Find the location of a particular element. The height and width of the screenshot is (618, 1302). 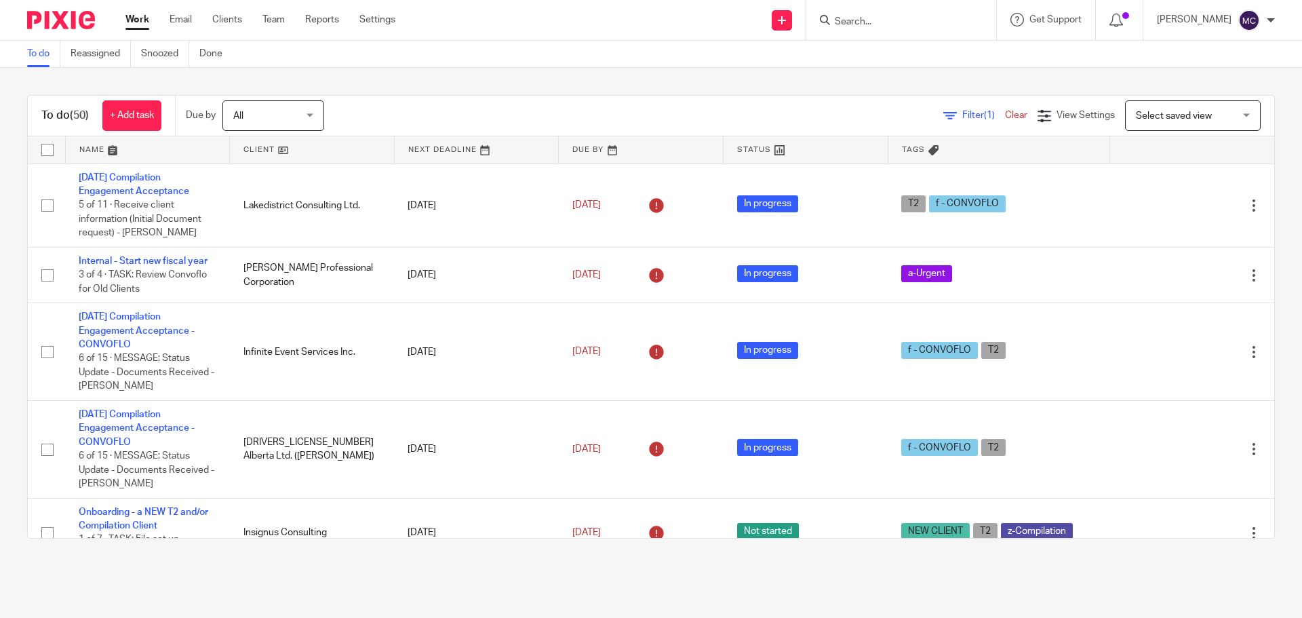

a: Team is located at coordinates (273, 20).